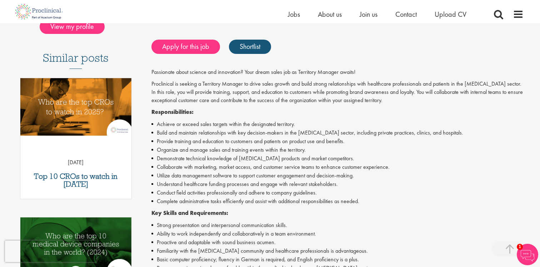 The width and height of the screenshot is (540, 267). What do you see at coordinates (76, 110) in the screenshot?
I see `a: Link to a post` at bounding box center [76, 110].